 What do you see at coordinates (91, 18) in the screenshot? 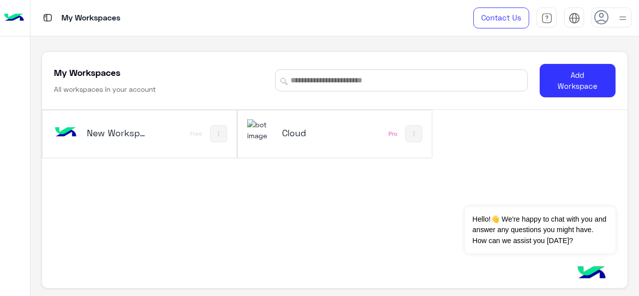
I see `p: My Workspaces` at bounding box center [91, 18].